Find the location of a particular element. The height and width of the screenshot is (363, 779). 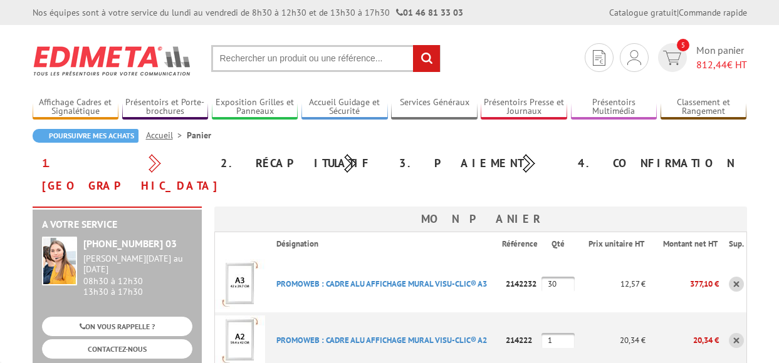

strong: 01 46 81 33 03 is located at coordinates (429, 13).